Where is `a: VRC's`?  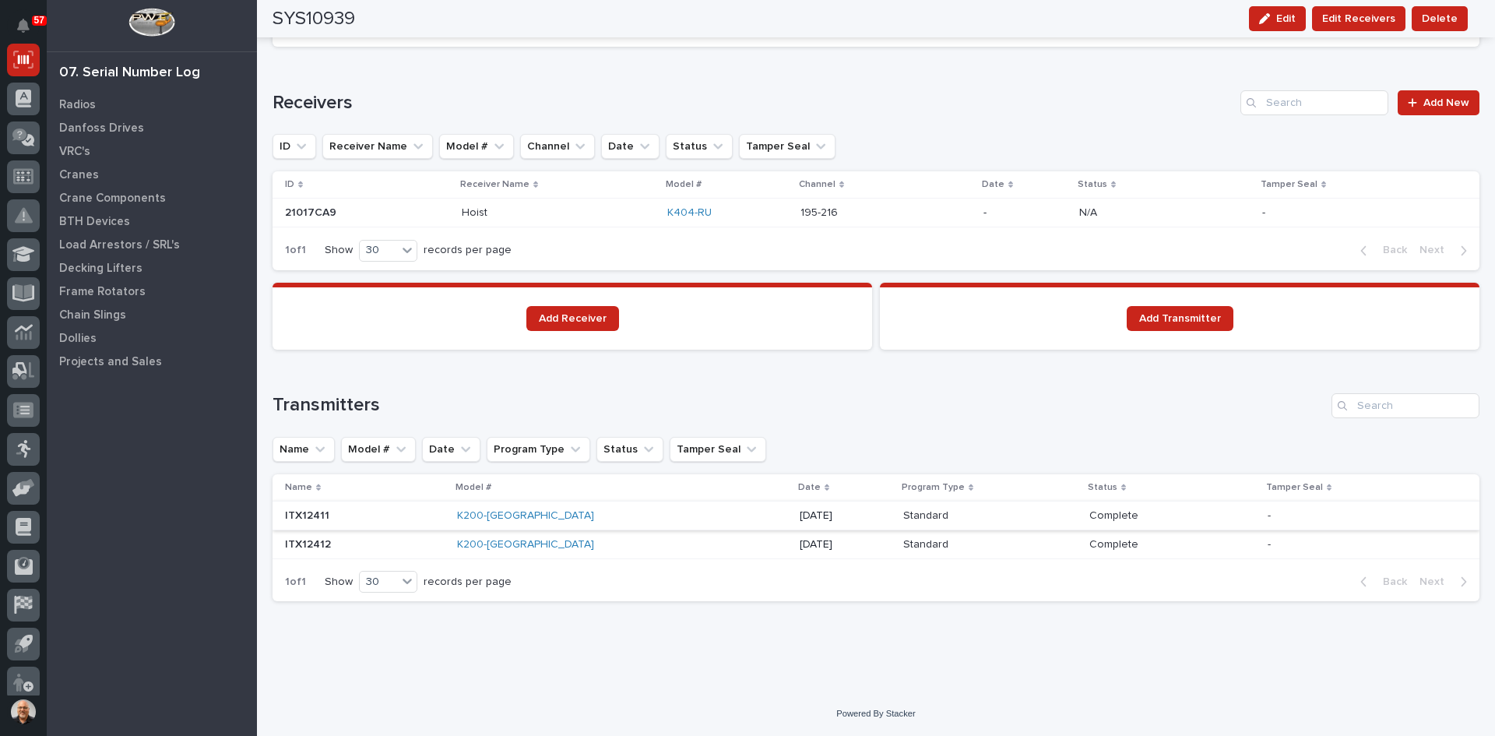
a: VRC's is located at coordinates (152, 151).